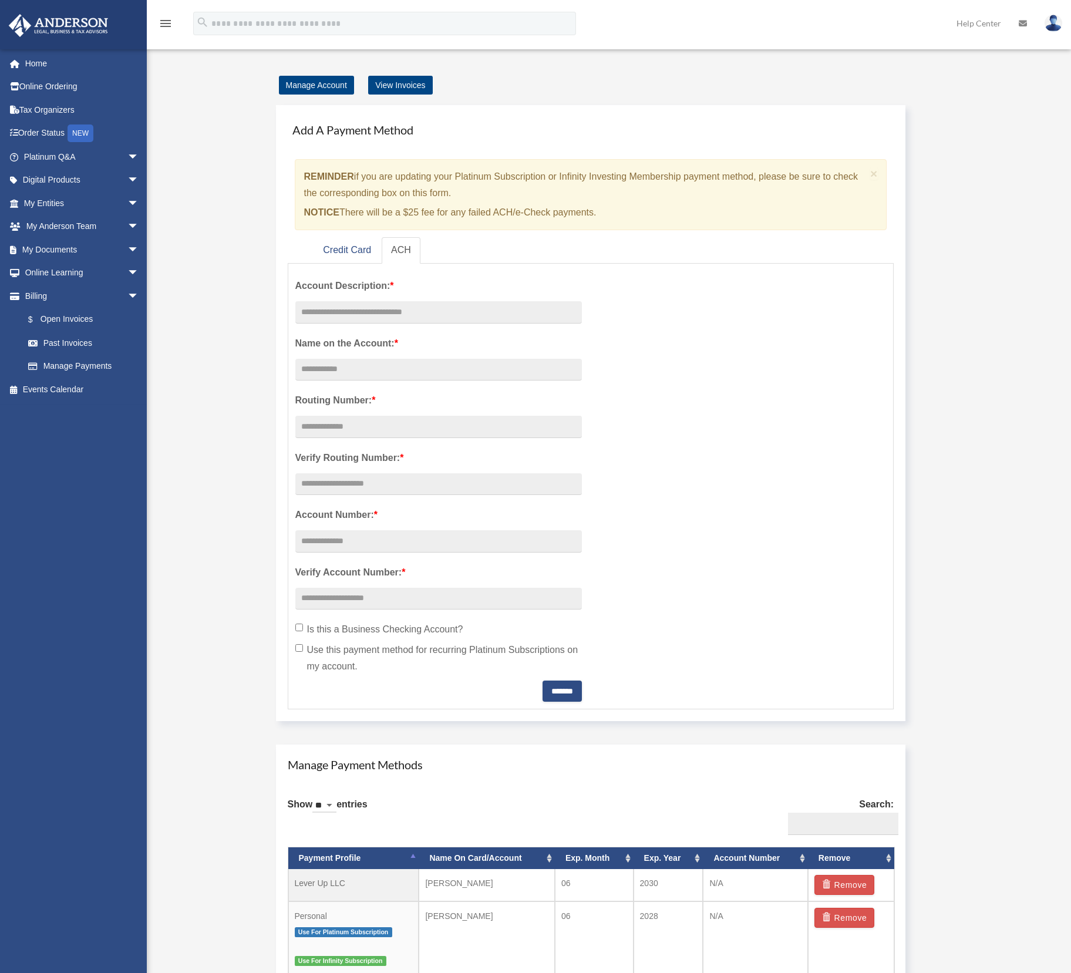 This screenshot has height=973, width=1071. What do you see at coordinates (329, 176) in the screenshot?
I see `strong: REMINDER` at bounding box center [329, 176].